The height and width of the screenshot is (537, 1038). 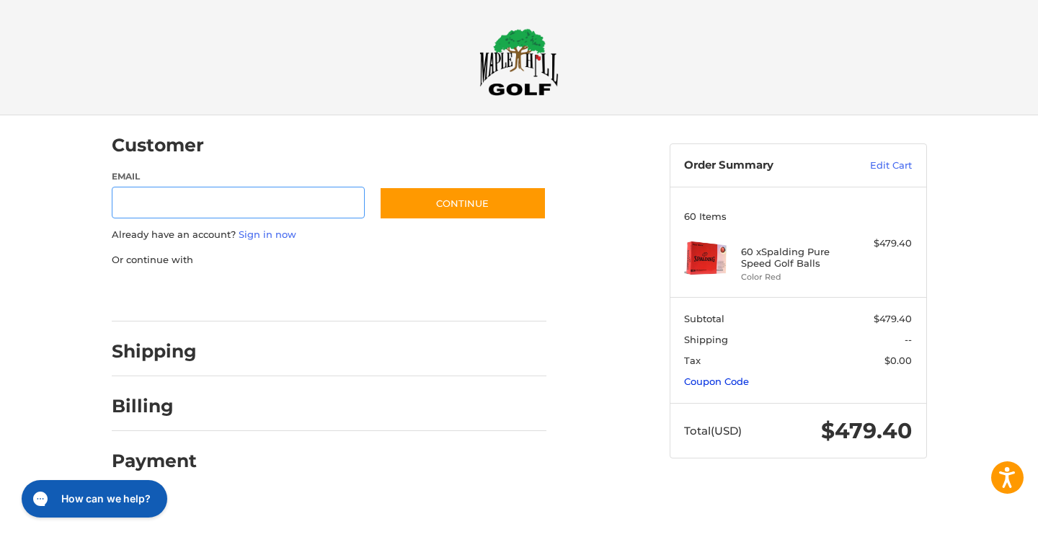 I want to click on div: $479.40, so click(x=883, y=244).